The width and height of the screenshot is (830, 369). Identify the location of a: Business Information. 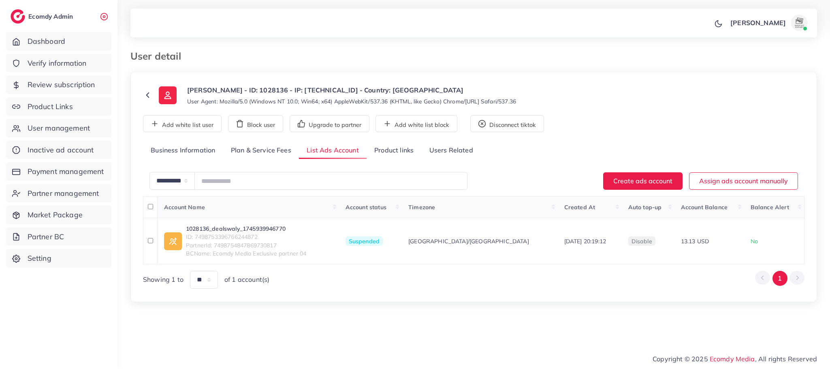
(183, 150).